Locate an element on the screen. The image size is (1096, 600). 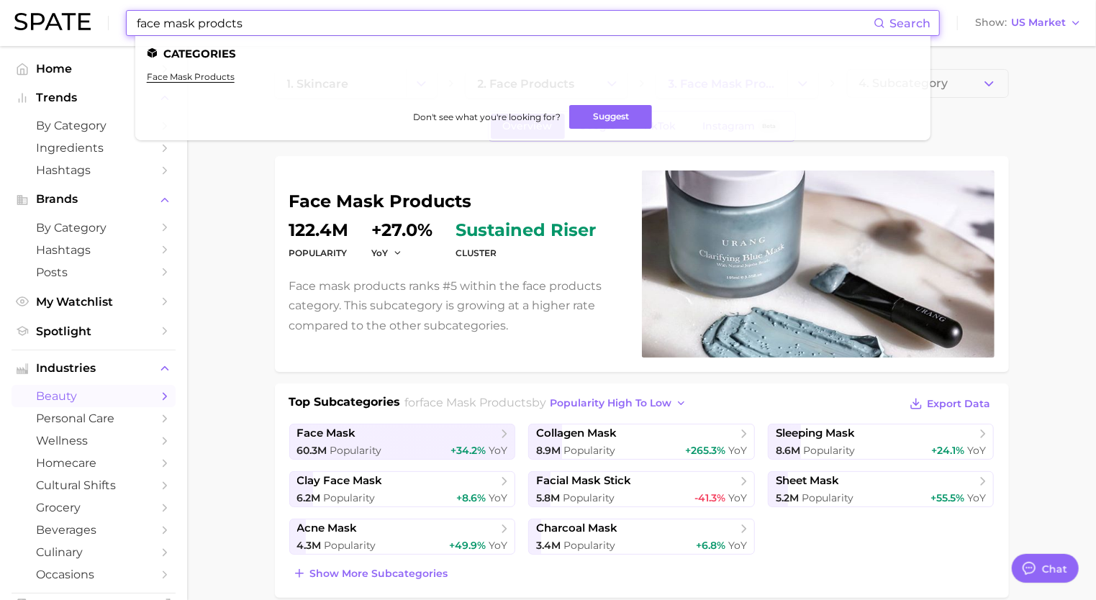
input: Search here for a brand, industry, or ingredient is located at coordinates (504, 23).